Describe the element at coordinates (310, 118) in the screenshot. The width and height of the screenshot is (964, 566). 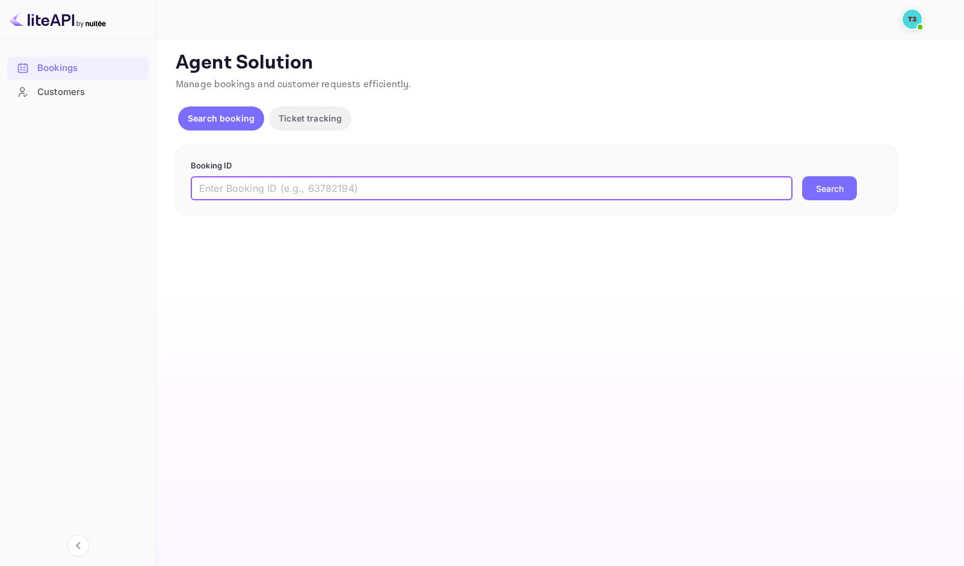
I see `p: Ticket tracking` at that location.